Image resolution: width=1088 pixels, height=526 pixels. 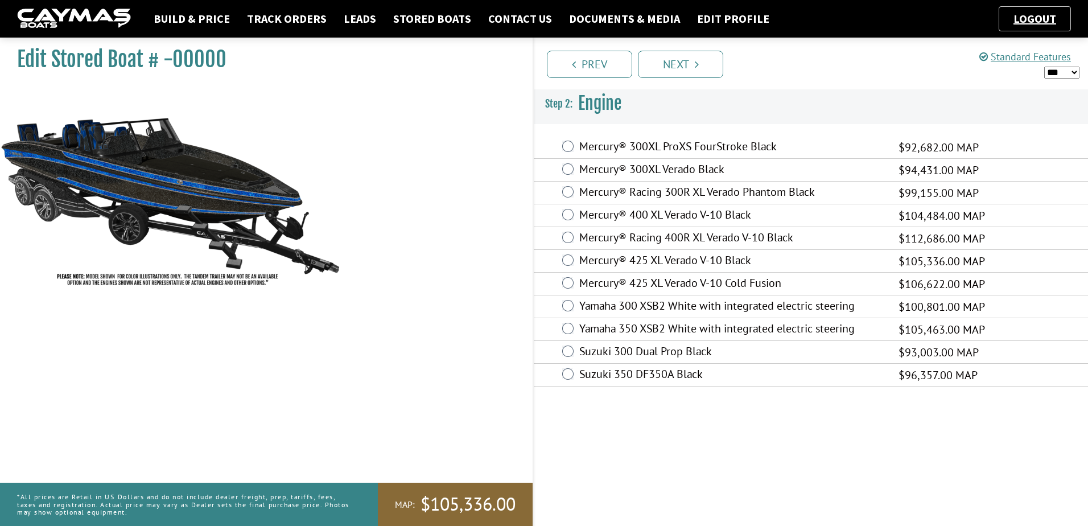 What do you see at coordinates (732, 216) in the screenshot?
I see `label: Mercury® 400 XL Verado V-10 Black` at bounding box center [732, 216].